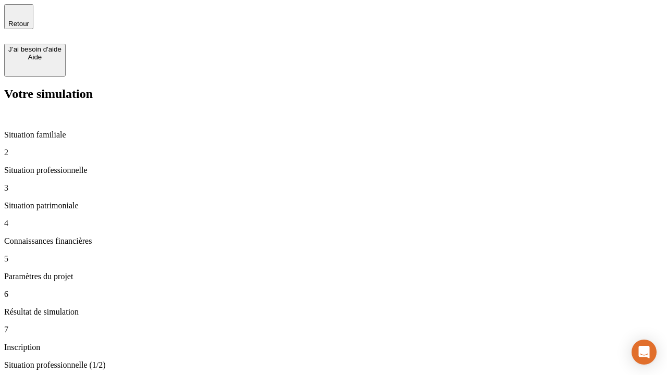 This screenshot has width=667, height=375. What do you see at coordinates (35, 49) in the screenshot?
I see `div: J’ai besoin d'aide` at bounding box center [35, 49].